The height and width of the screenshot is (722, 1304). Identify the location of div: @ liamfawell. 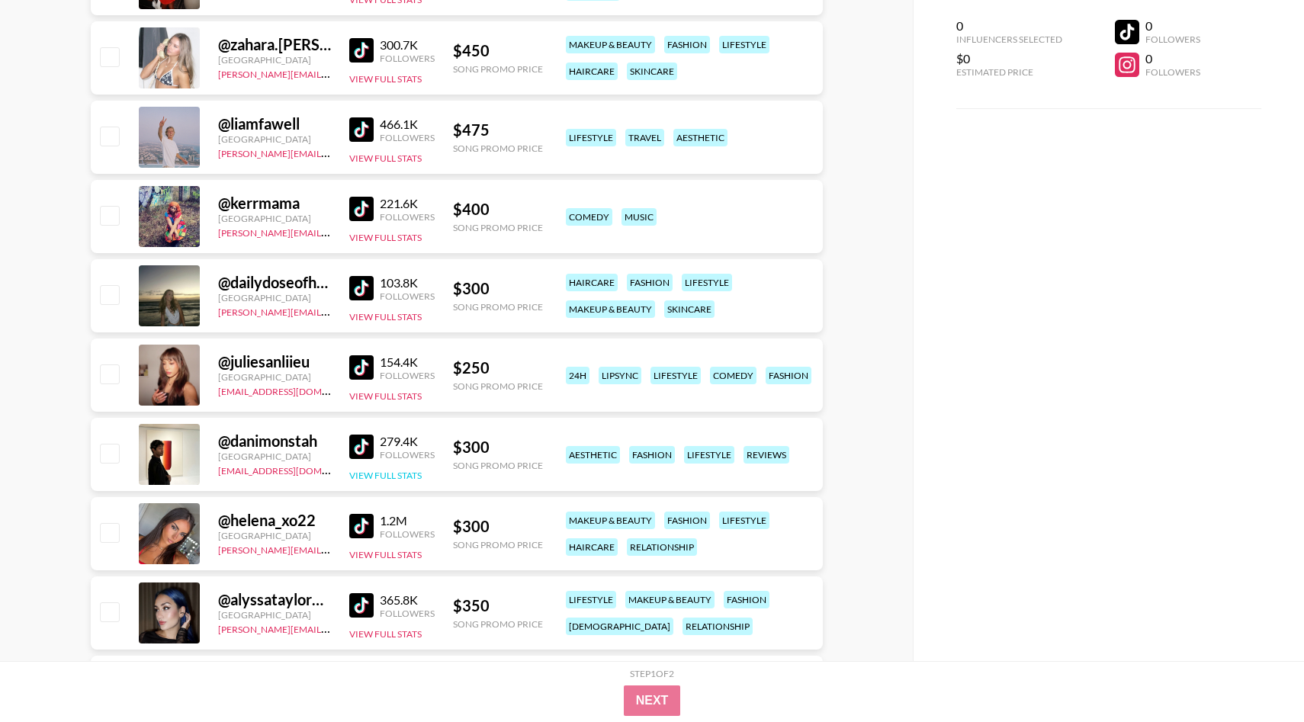
(274, 124).